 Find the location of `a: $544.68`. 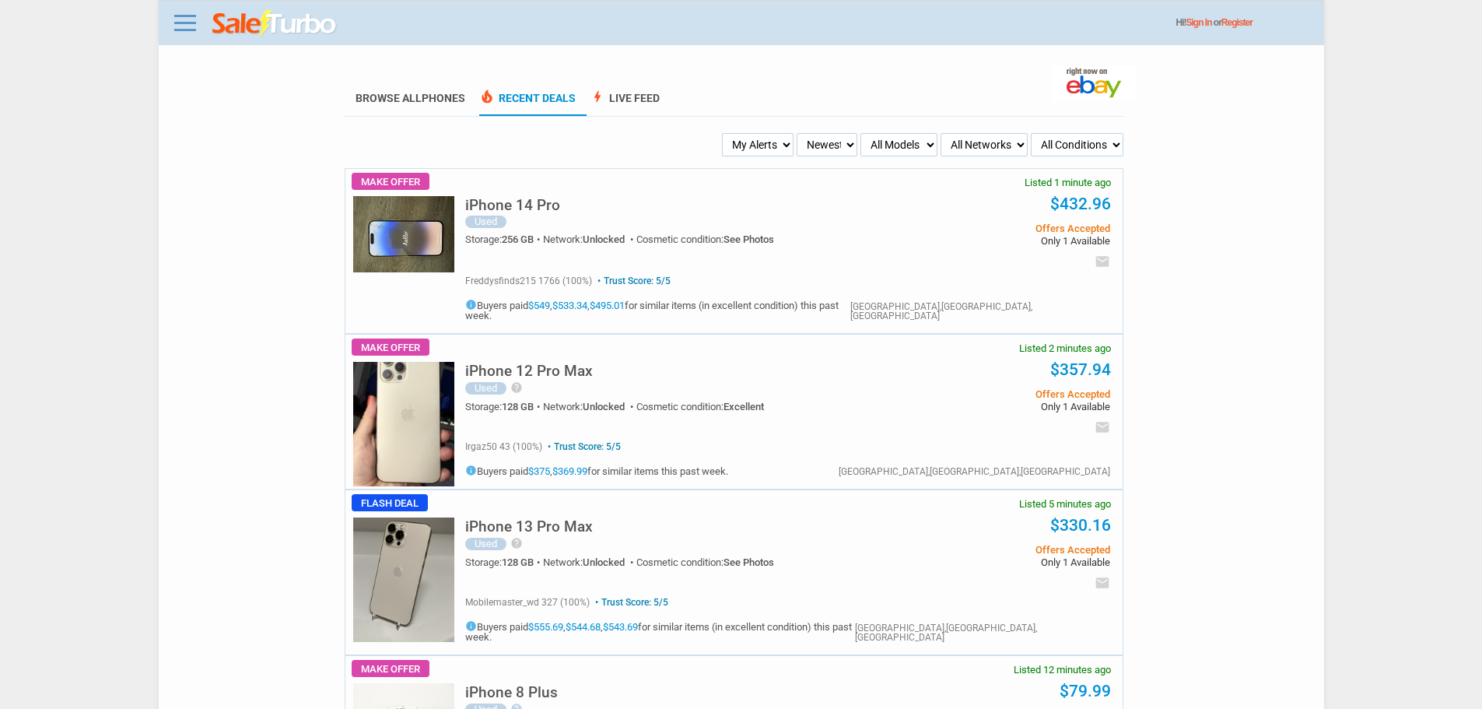

a: $544.68 is located at coordinates (583, 626).